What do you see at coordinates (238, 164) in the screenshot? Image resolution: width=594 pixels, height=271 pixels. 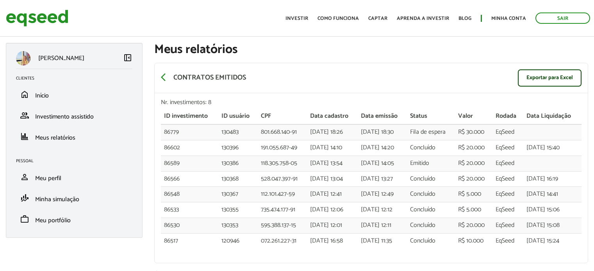 I see `td: 130386` at bounding box center [238, 164].